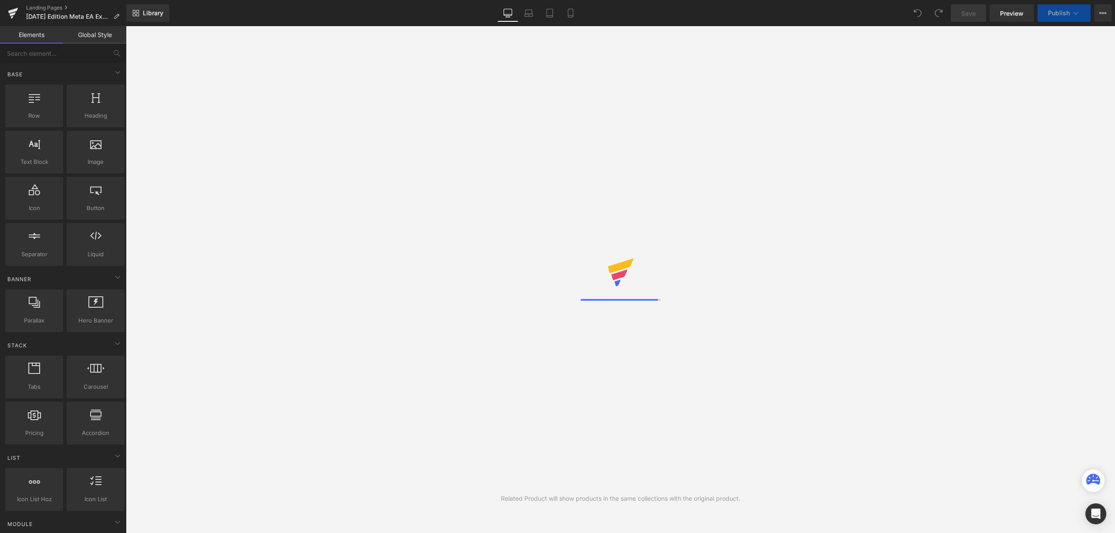 The image size is (1115, 533). What do you see at coordinates (95, 433) in the screenshot?
I see `span: Accordion` at bounding box center [95, 433].